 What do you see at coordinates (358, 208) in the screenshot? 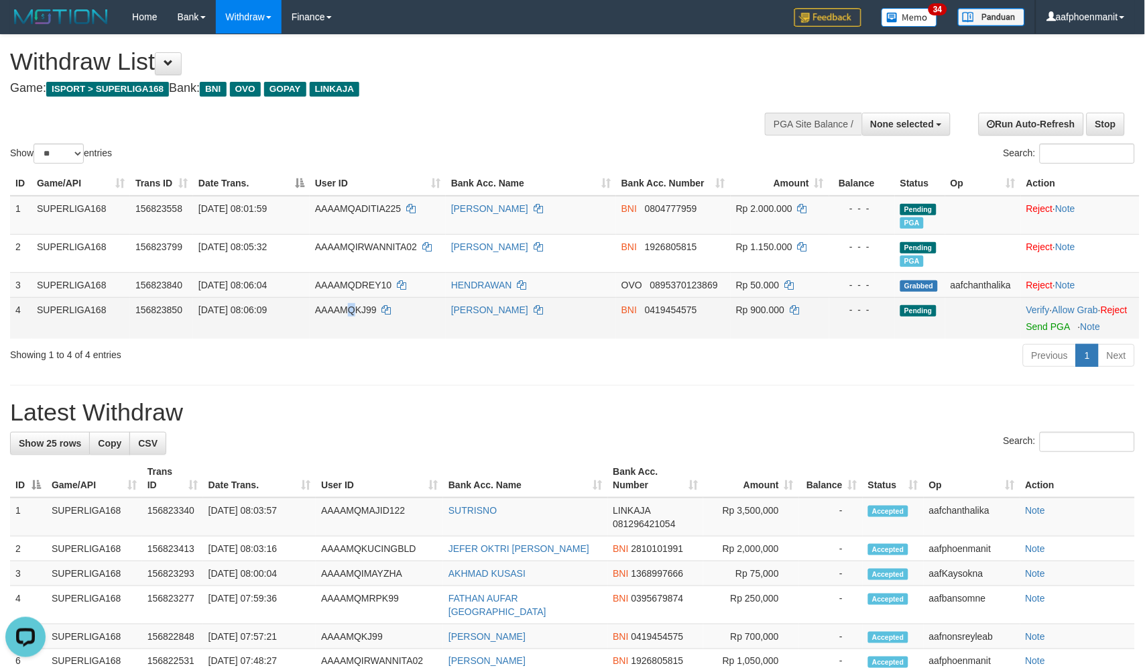
I see `span: AAAAMQADITIA225` at bounding box center [358, 208].